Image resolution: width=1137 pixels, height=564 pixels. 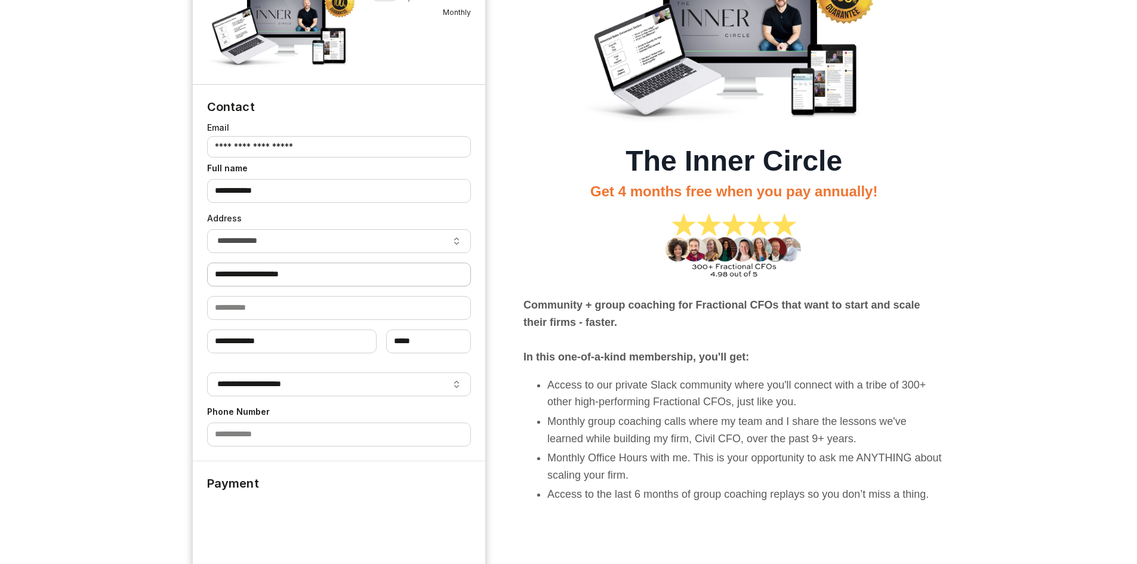 What do you see at coordinates (419, 13) in the screenshot?
I see `span: Monthly` at bounding box center [419, 13].